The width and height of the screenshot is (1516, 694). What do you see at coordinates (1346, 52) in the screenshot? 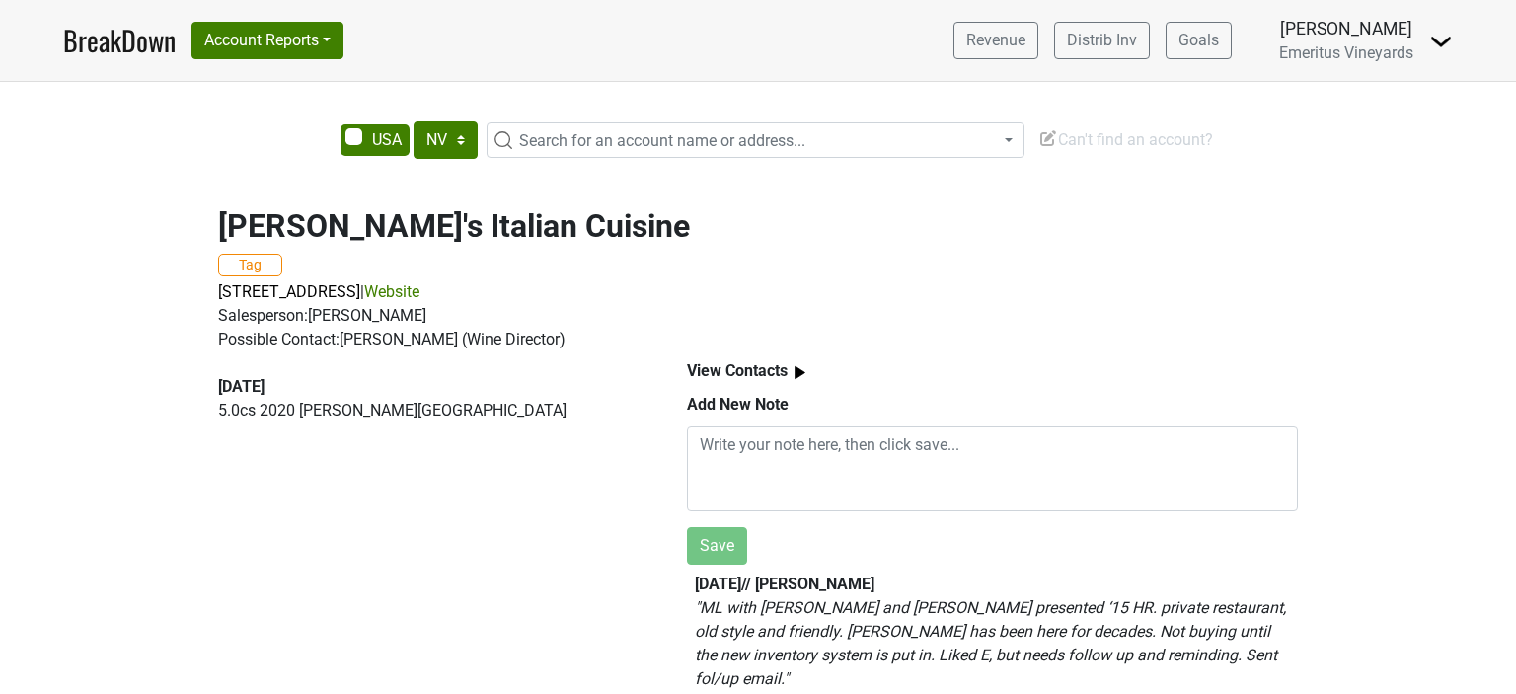
I see `span: Emeritus Vineyards` at bounding box center [1346, 52].